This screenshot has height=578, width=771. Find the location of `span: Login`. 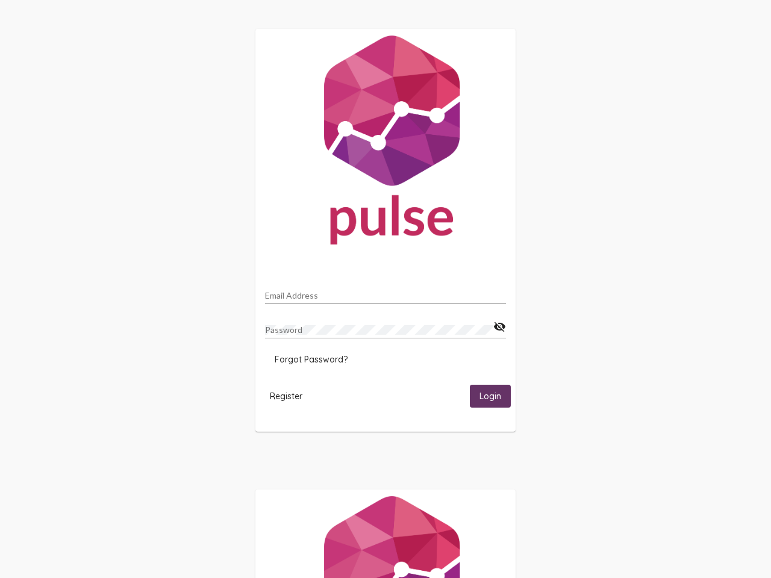

span: Login is located at coordinates (490, 397).